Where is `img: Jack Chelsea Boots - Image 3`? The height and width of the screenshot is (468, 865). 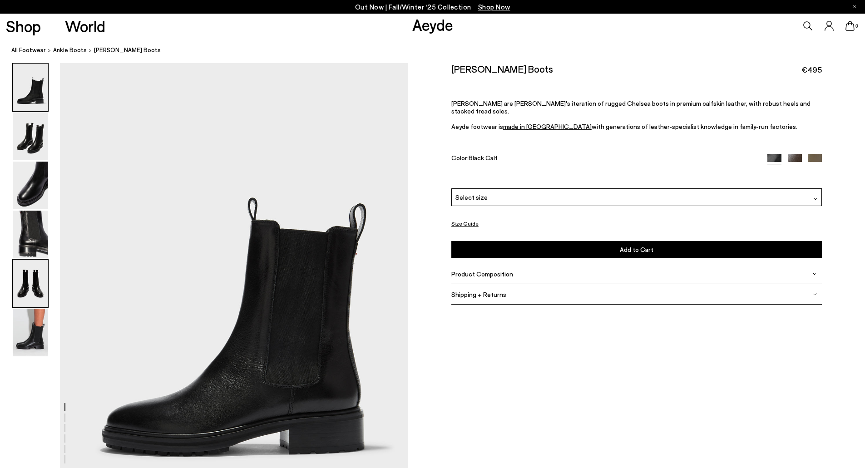 img: Jack Chelsea Boots - Image 3 is located at coordinates (30, 185).